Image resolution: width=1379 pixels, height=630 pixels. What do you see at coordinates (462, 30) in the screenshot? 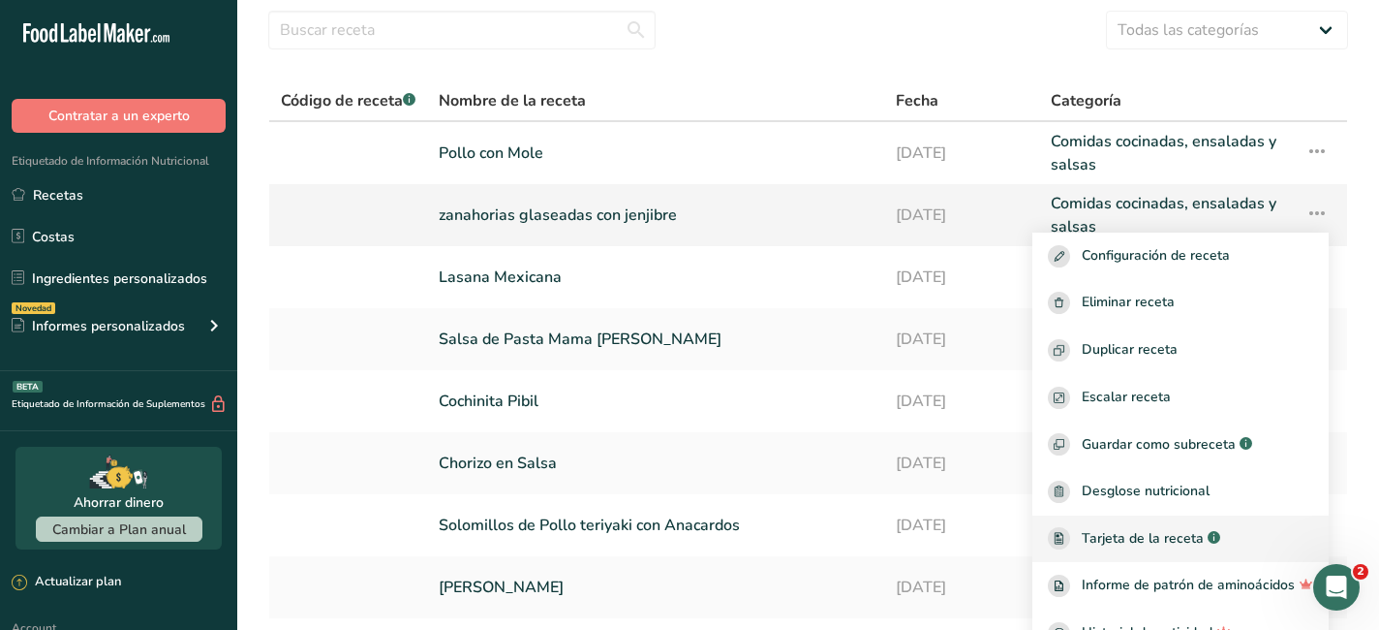
I see `input: Buscar receta` at bounding box center [462, 30].